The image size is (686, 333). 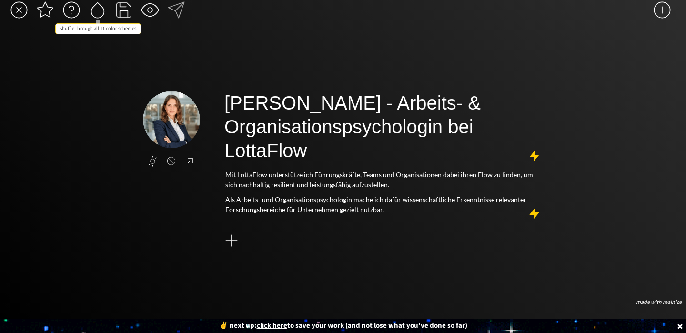 What do you see at coordinates (98, 29) in the screenshot?
I see `div: shuffle through all 11 color schemes` at bounding box center [98, 29].